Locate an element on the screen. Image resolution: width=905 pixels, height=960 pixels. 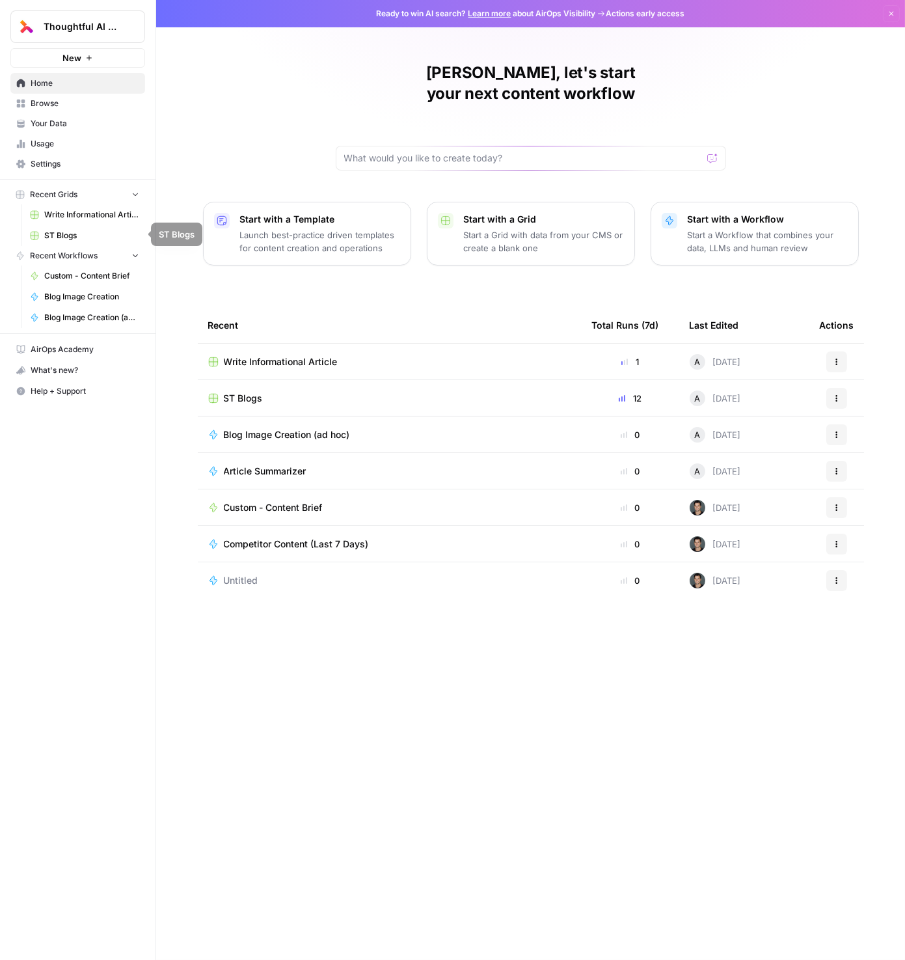
input: What would you like to create today? is located at coordinates (523, 158).